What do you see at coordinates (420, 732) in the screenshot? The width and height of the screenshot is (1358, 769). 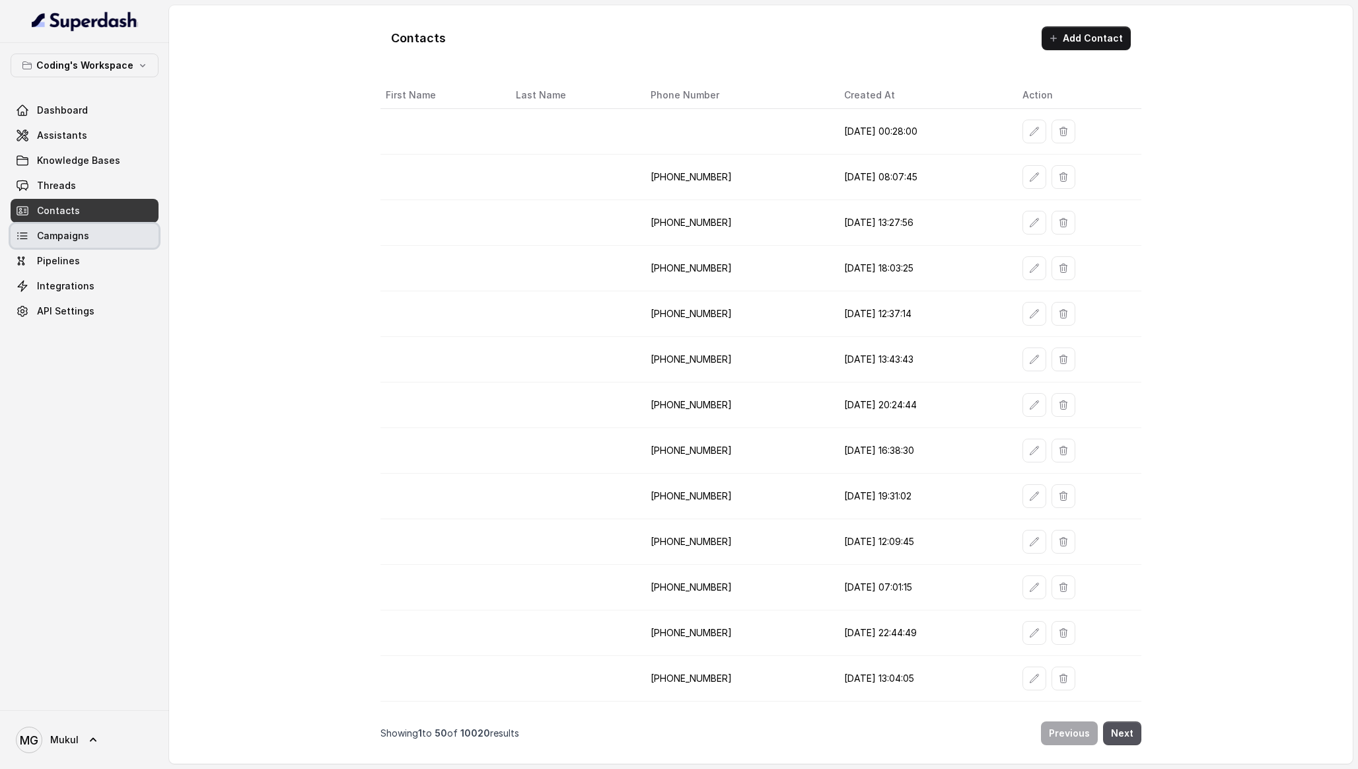 I see `span: 1` at bounding box center [420, 732].